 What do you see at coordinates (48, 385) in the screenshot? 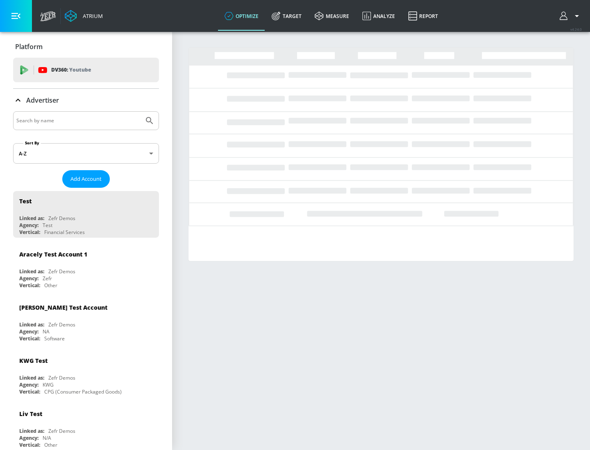
I see `div: KWG` at bounding box center [48, 385].